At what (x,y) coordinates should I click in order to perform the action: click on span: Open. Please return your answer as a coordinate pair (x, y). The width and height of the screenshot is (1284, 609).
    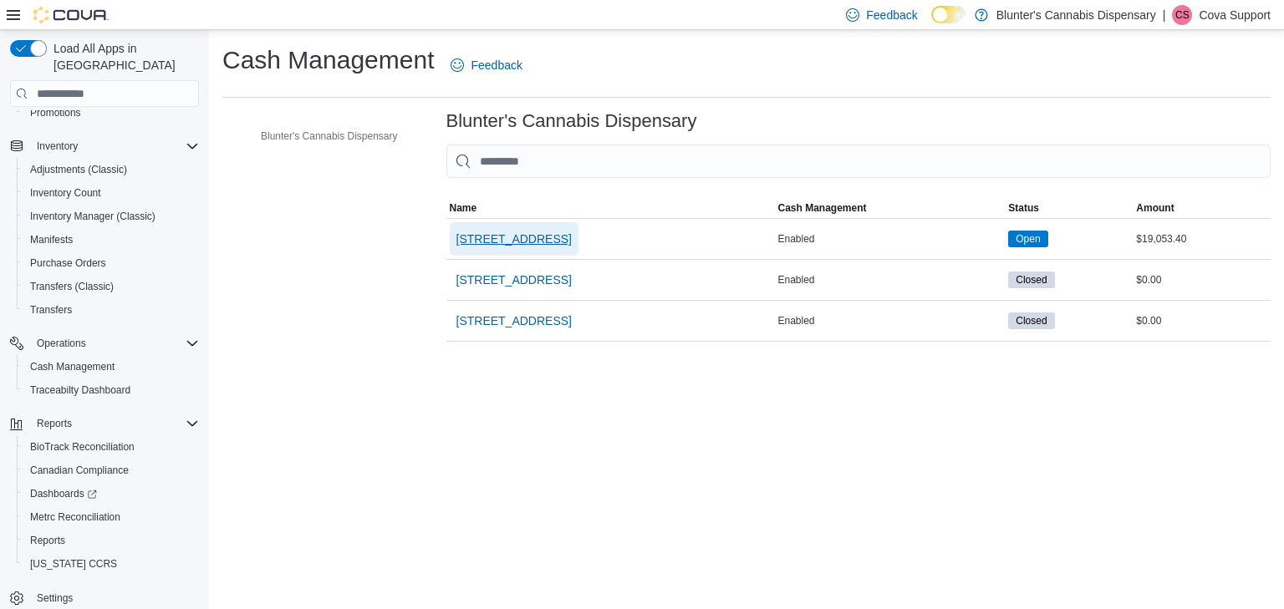
    Looking at the image, I should click on (1027, 239).